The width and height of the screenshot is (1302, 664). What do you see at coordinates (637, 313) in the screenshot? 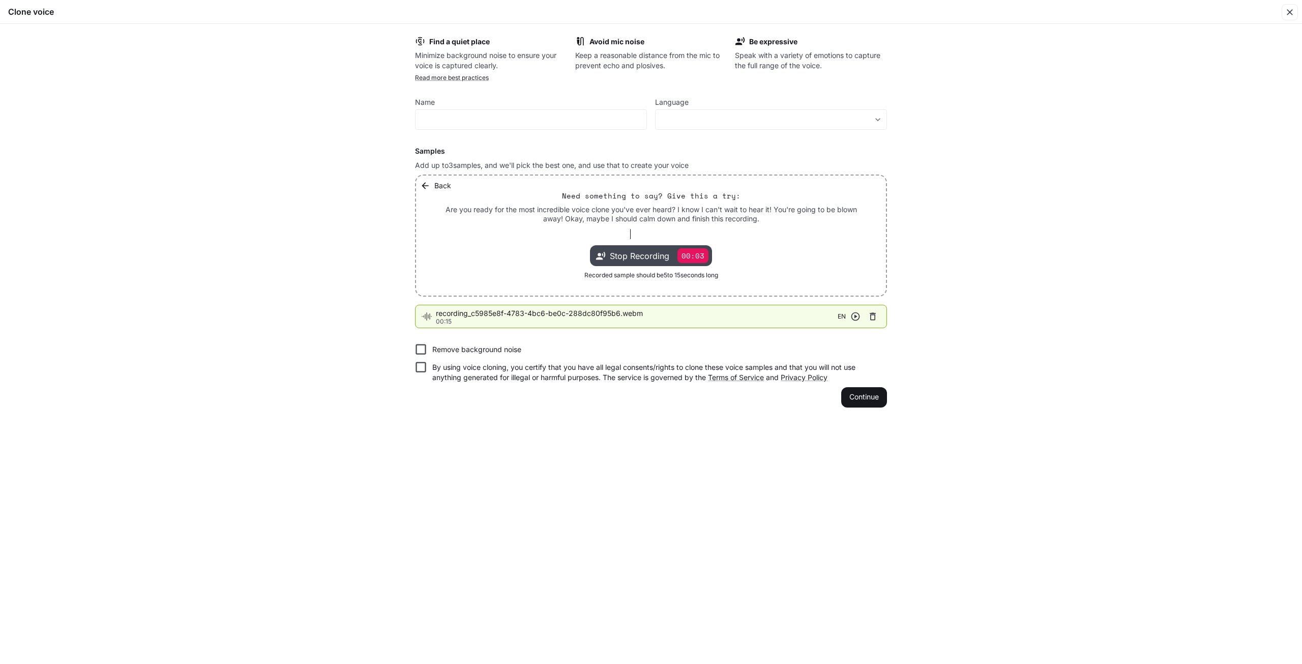
I see `span: recording_c5985e8f-4783-4bc6-be0c-288dc80f95b6.webm` at bounding box center [637, 313].